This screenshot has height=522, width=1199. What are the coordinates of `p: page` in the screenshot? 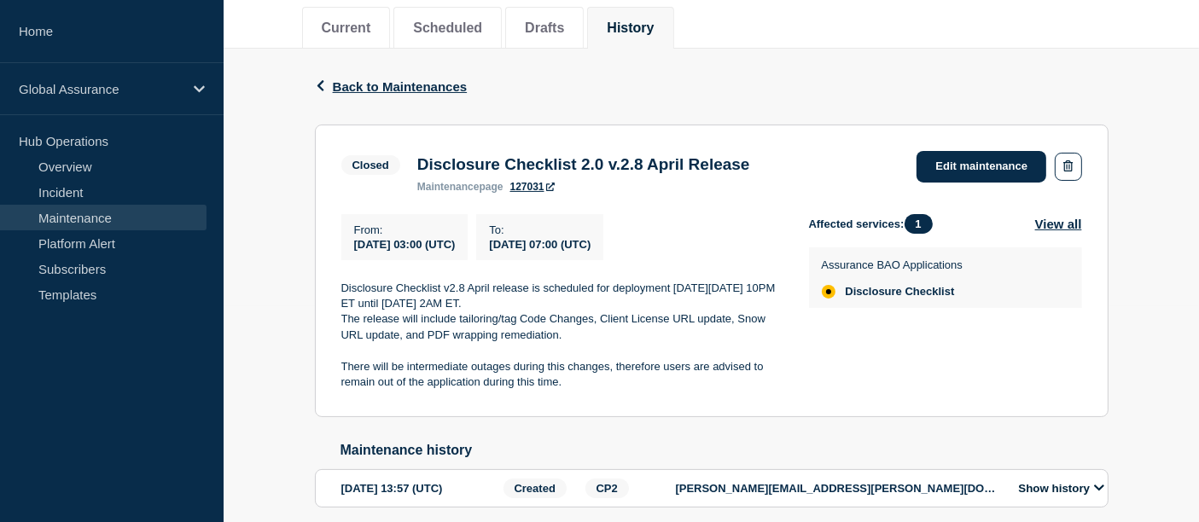 It's located at (460, 187).